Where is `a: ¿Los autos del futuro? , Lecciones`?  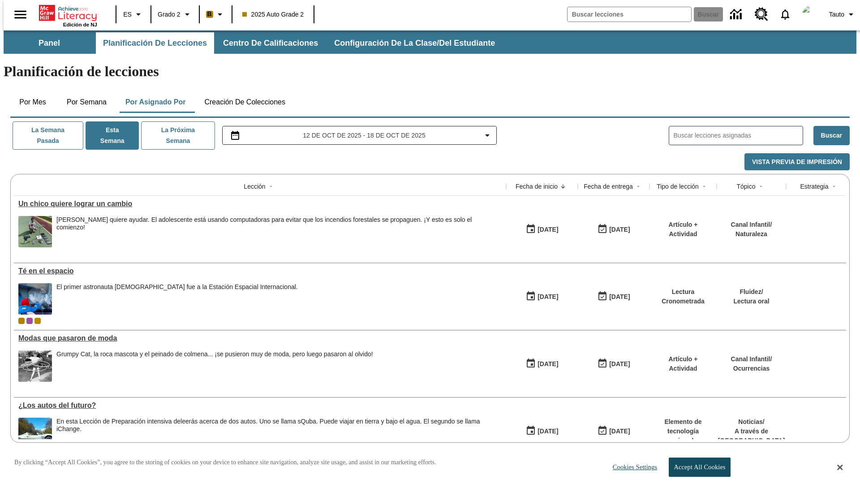 a: ¿Los autos del futuro? , Lecciones is located at coordinates (260, 406).